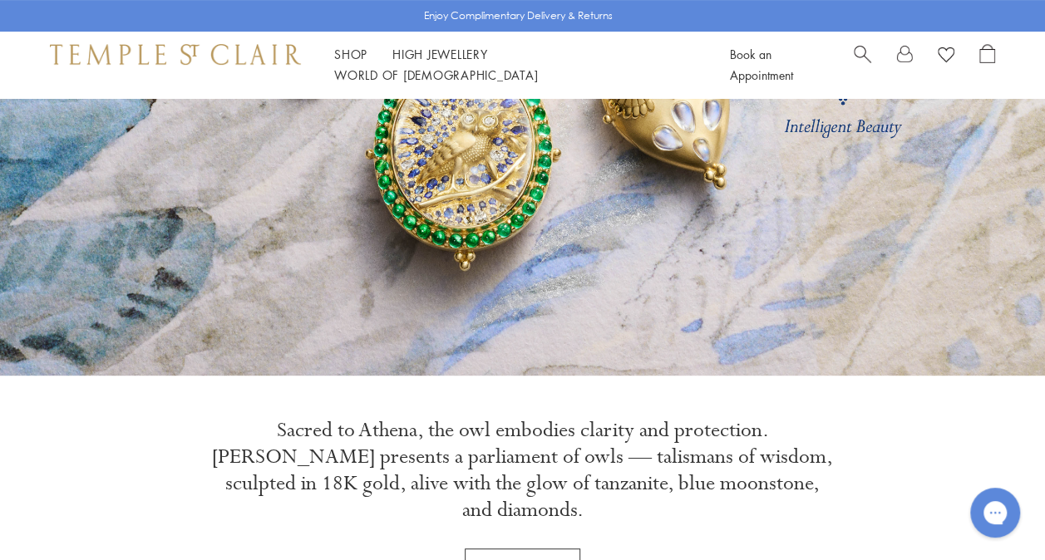  What do you see at coordinates (33, 31) in the screenshot?
I see `button: Gorgias live chat` at bounding box center [33, 31].